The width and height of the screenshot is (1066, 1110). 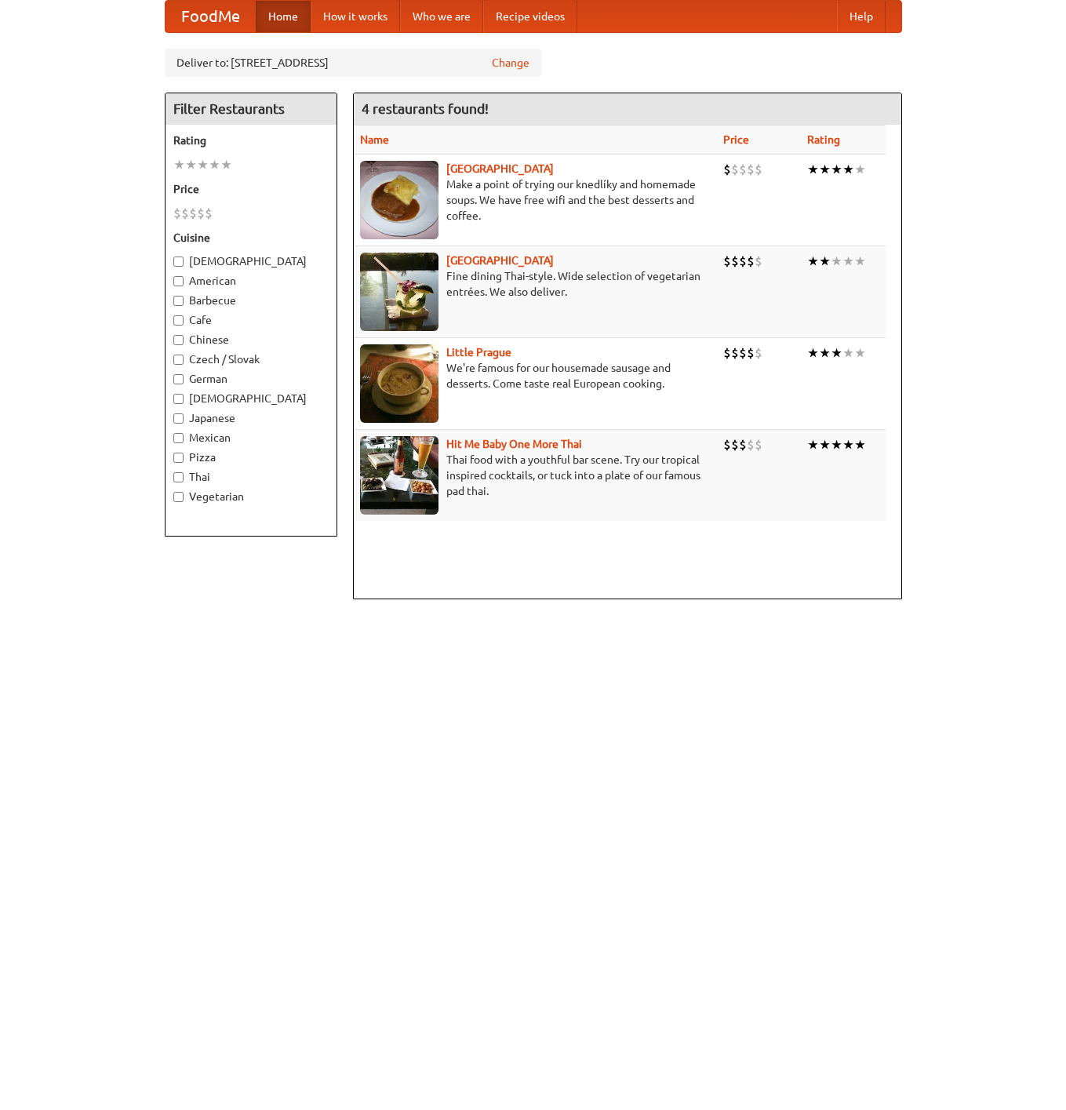 I want to click on h5: Price, so click(x=251, y=189).